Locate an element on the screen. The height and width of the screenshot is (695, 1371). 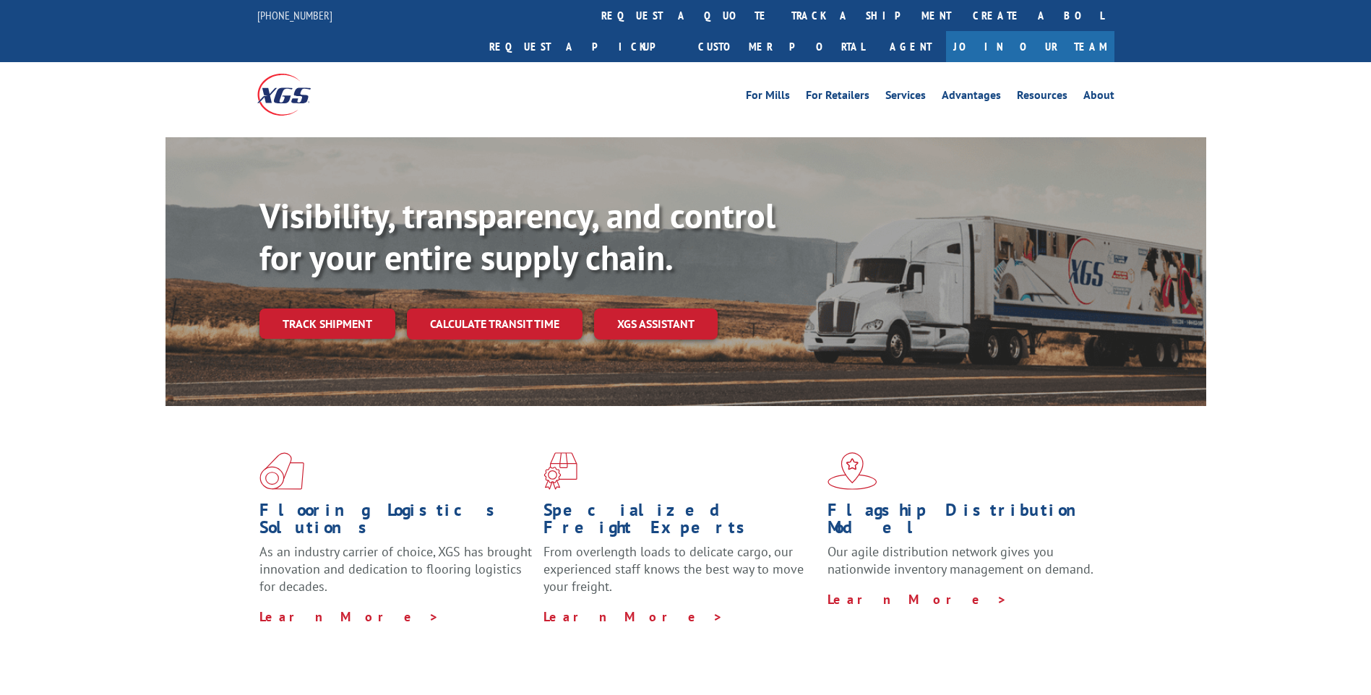
a: Agent is located at coordinates (911, 46).